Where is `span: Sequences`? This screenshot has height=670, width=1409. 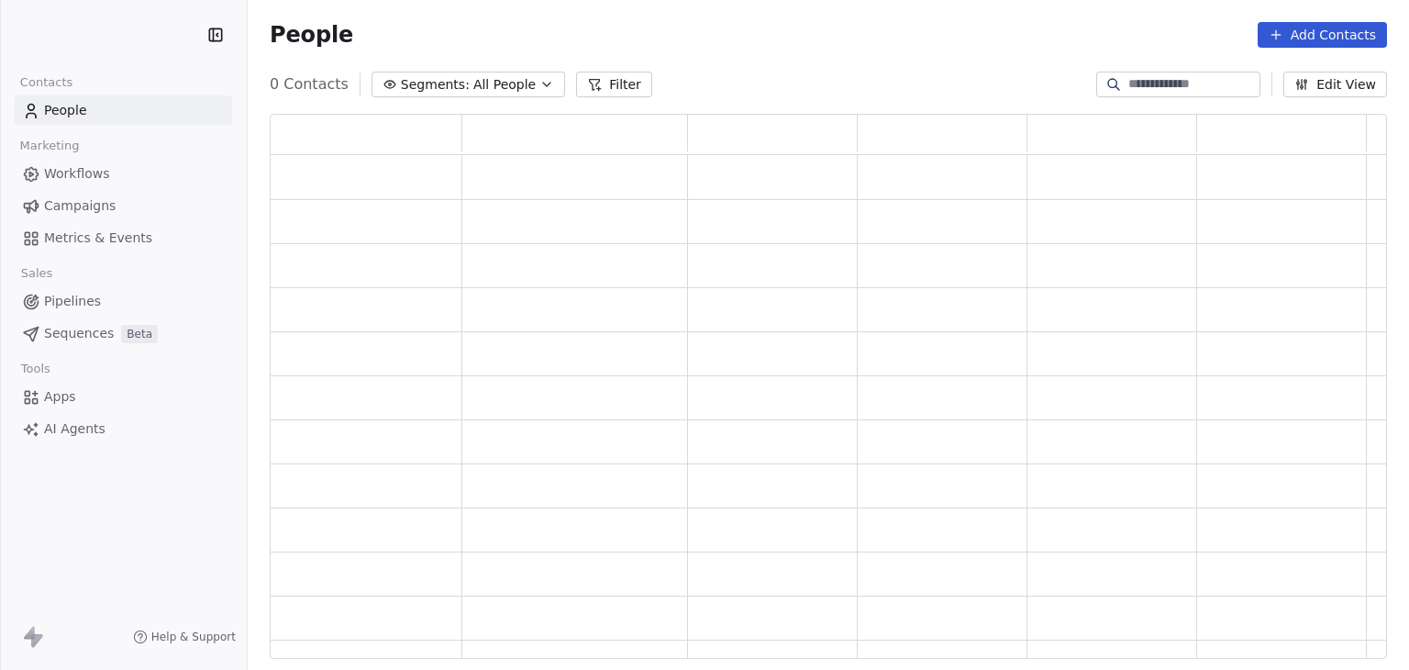 span: Sequences is located at coordinates (79, 333).